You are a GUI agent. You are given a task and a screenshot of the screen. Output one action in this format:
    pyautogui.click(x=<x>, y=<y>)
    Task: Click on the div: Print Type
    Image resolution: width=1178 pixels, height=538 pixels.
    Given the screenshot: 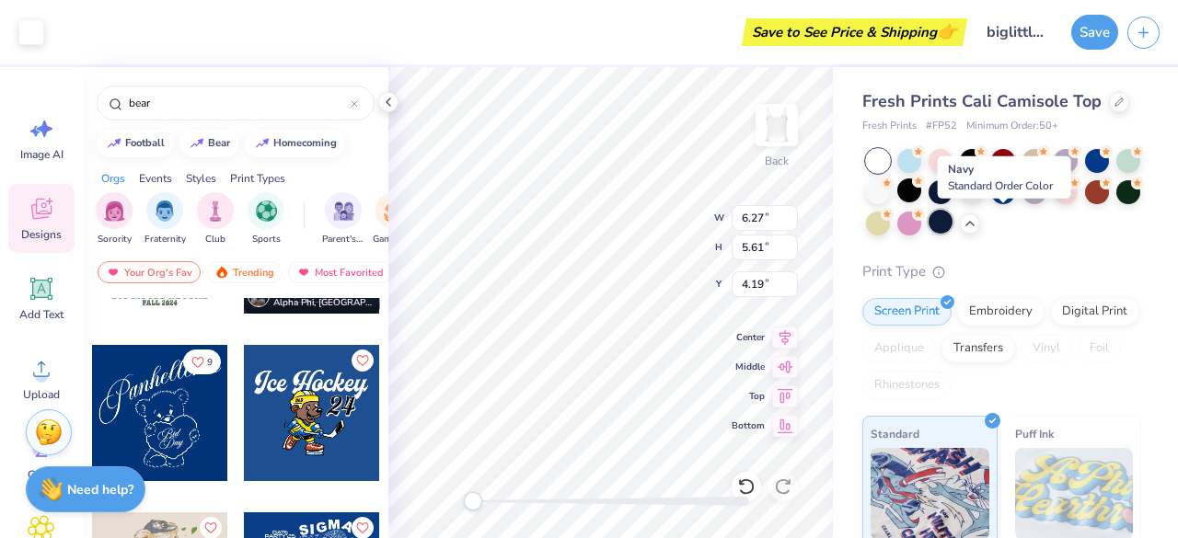 What is the action you would take?
    pyautogui.click(x=1001, y=271)
    